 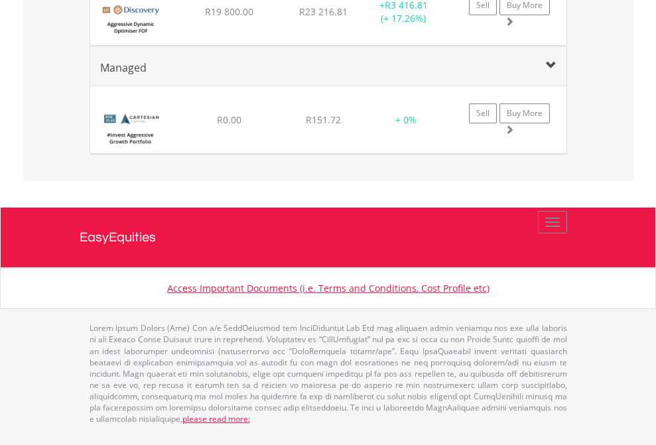 What do you see at coordinates (328, 237) in the screenshot?
I see `div: EasyEquities` at bounding box center [328, 237].